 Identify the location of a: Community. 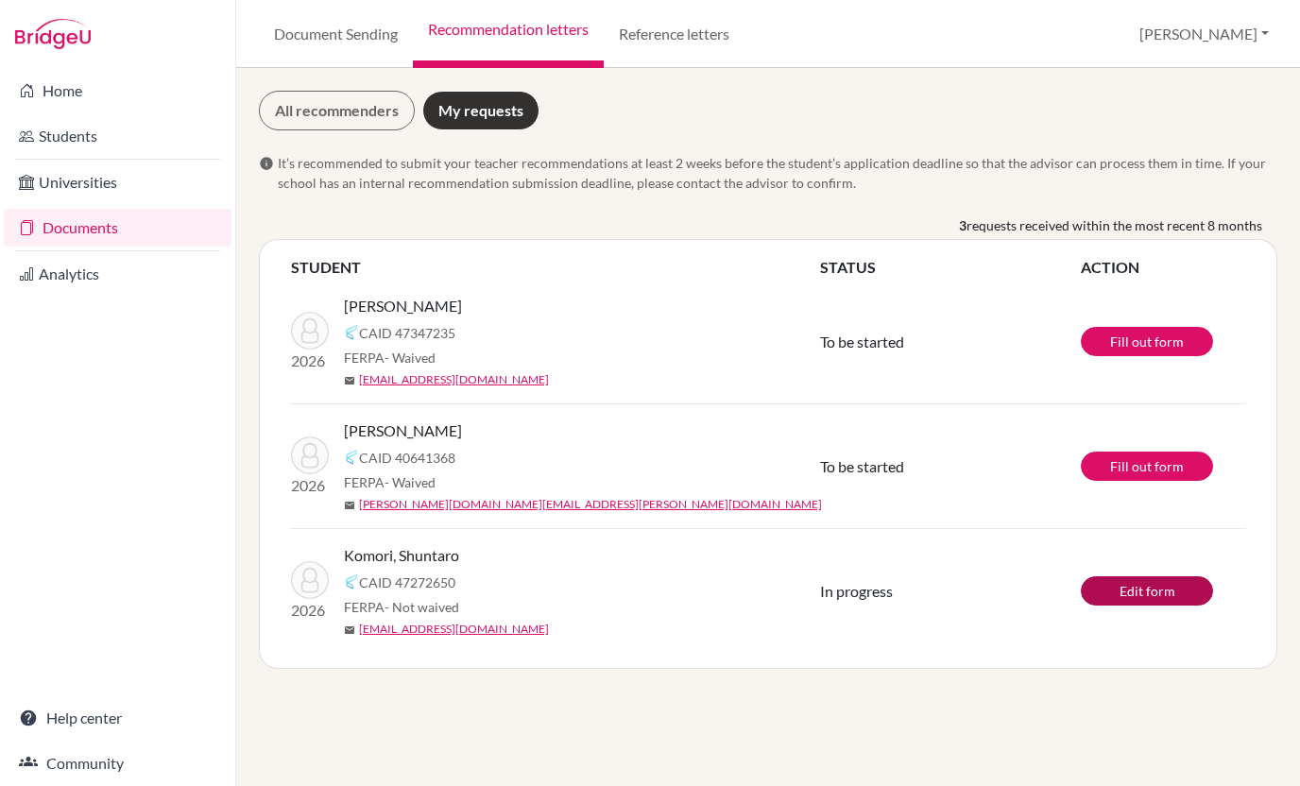
(117, 763).